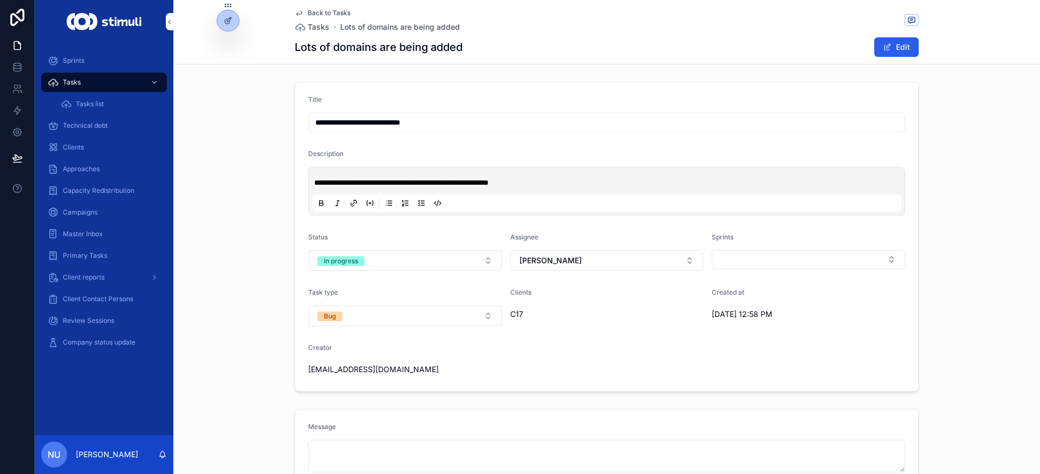  Describe the element at coordinates (104, 212) in the screenshot. I see `a: Campaigns` at that location.